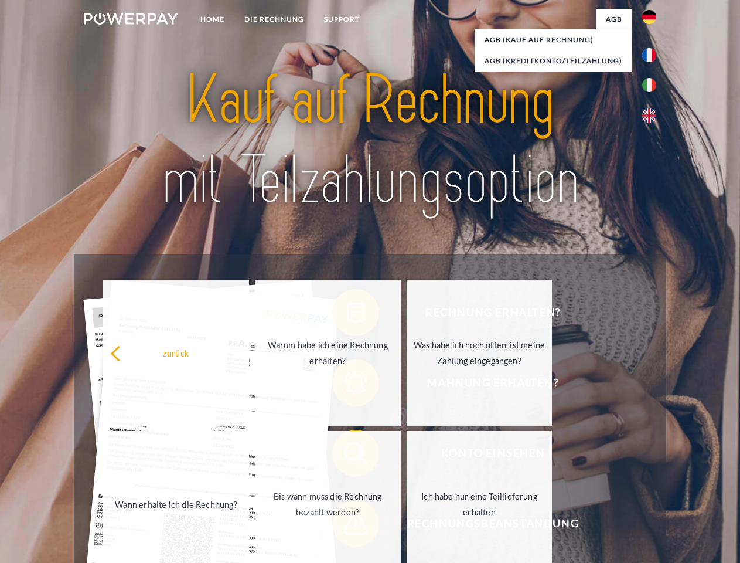  I want to click on a: AGB (Kauf auf Rechnung), so click(553, 40).